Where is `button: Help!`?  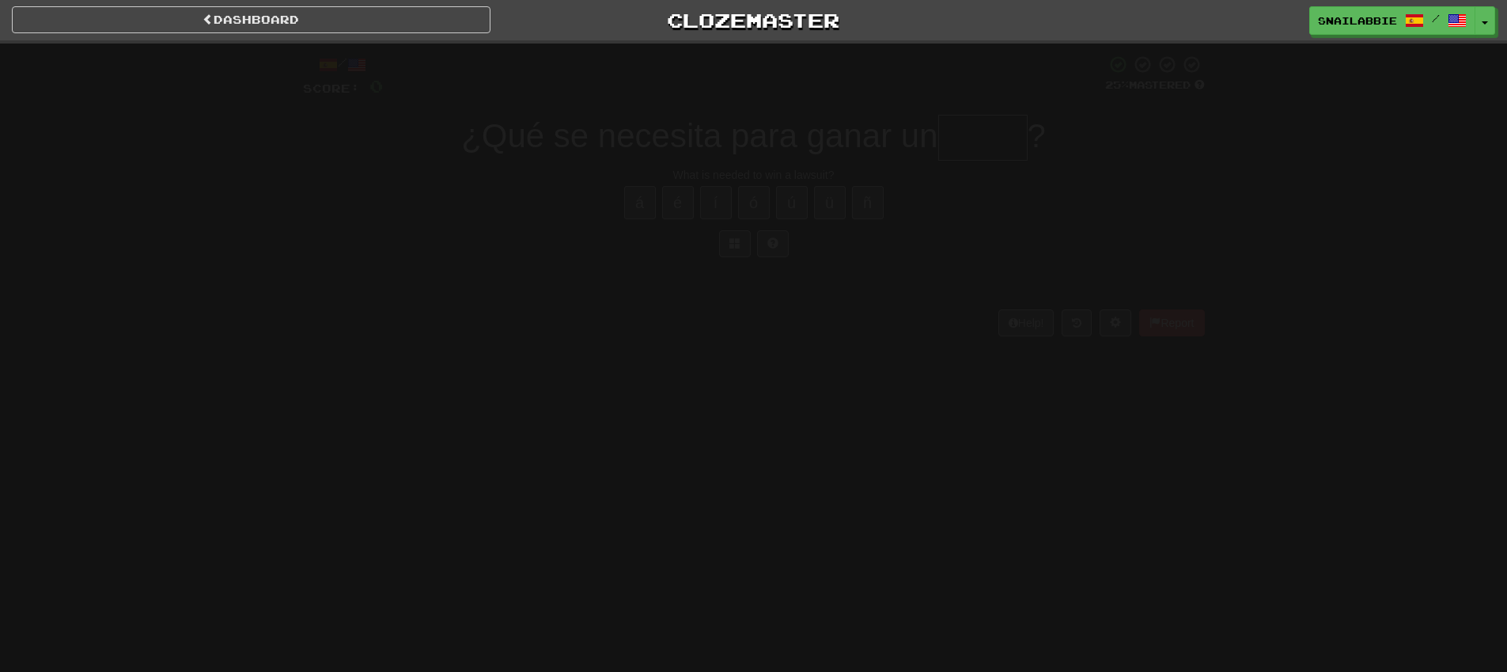
button: Help! is located at coordinates (1026, 323).